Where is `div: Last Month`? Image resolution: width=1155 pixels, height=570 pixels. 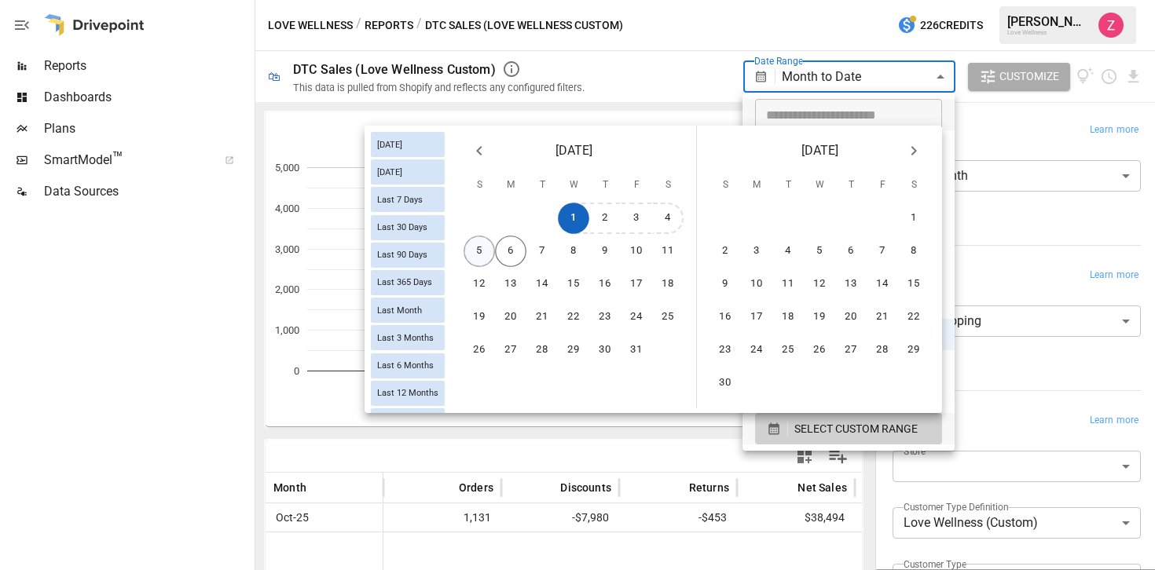 div: Last Month is located at coordinates (408, 310).